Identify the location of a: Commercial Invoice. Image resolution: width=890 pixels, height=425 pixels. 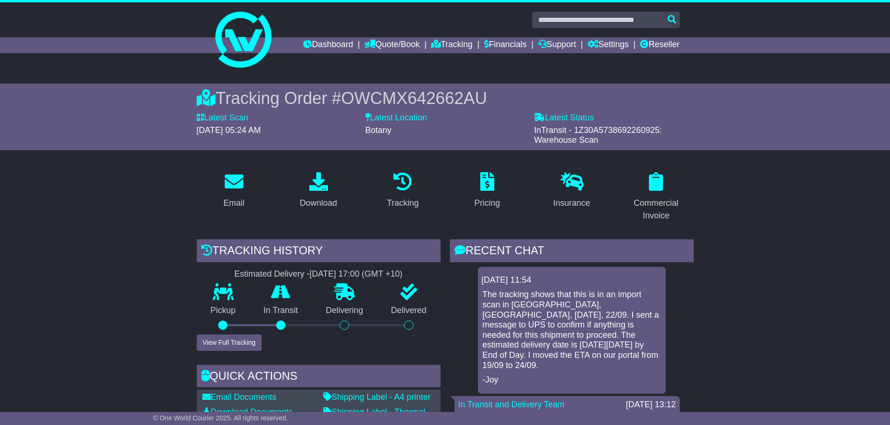
(656, 197).